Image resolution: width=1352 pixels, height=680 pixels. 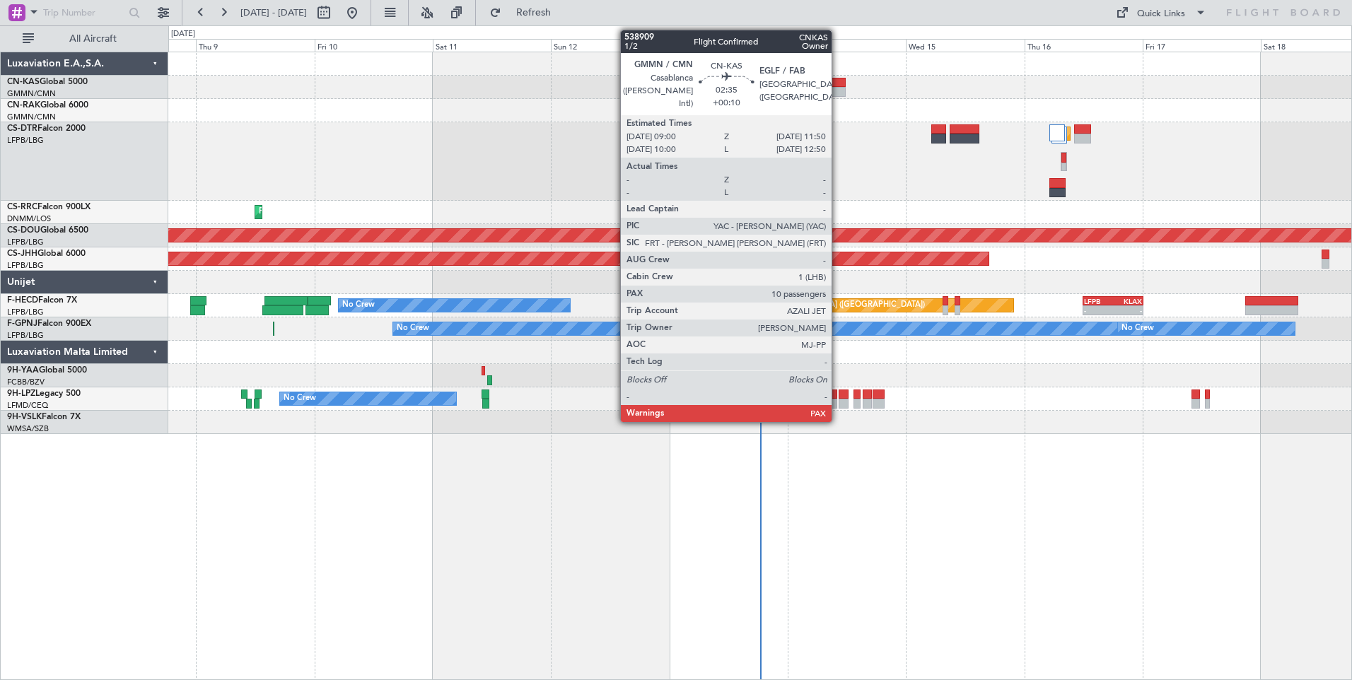 What do you see at coordinates (609, 45) in the screenshot?
I see `div: Sun 12` at bounding box center [609, 45].